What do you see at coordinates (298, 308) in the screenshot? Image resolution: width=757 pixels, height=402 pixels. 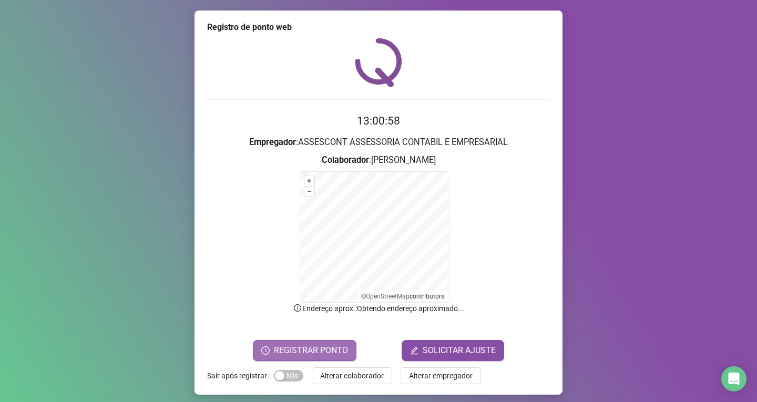 I see `span: info-circle` at bounding box center [298, 308].